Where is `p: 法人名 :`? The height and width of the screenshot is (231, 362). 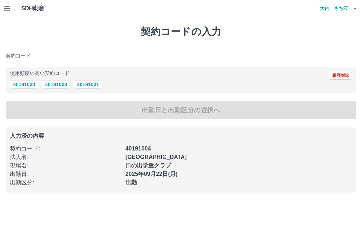 p: 法人名 : is located at coordinates (65, 157).